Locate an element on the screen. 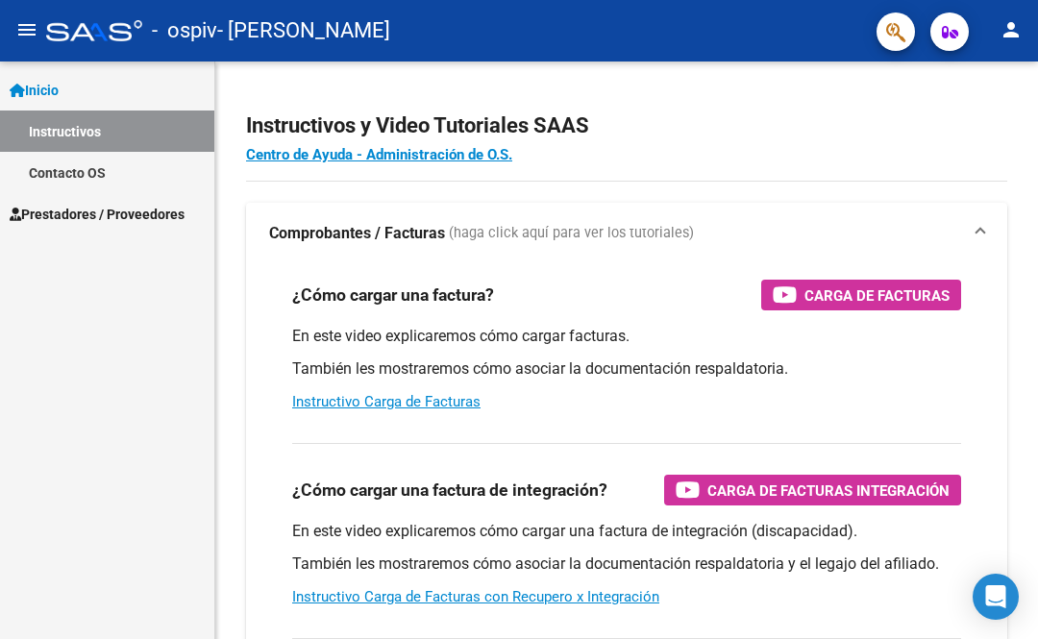 The image size is (1038, 639). span: - ospiv is located at coordinates (185, 31).